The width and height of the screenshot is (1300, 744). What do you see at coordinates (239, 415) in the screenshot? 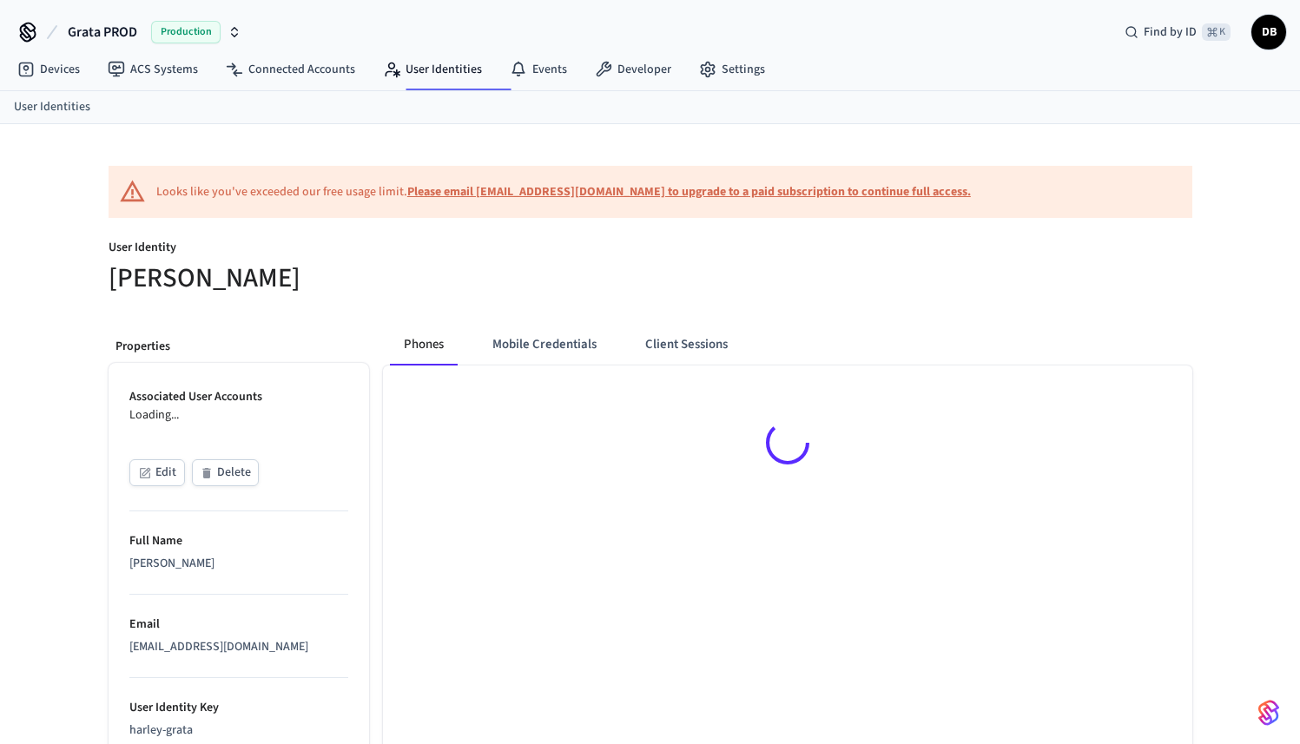
I see `p: Loading...` at bounding box center [239, 415].